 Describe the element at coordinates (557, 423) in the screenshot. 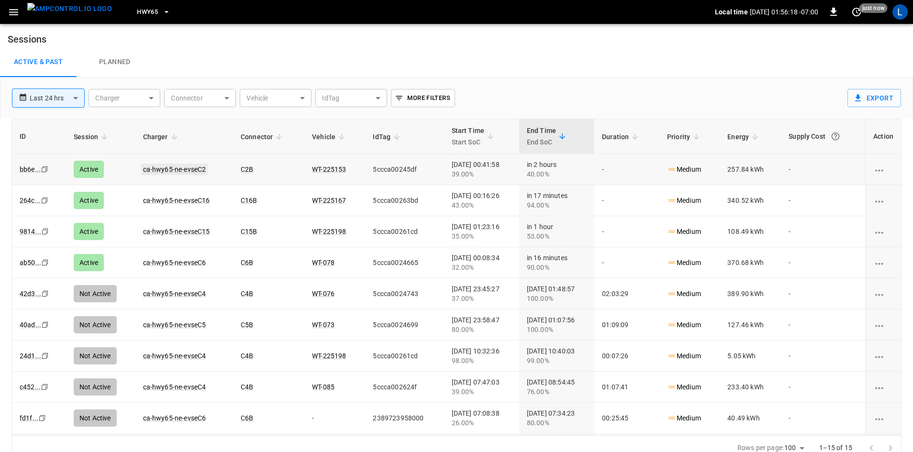

I see `div: 80.00%` at that location.